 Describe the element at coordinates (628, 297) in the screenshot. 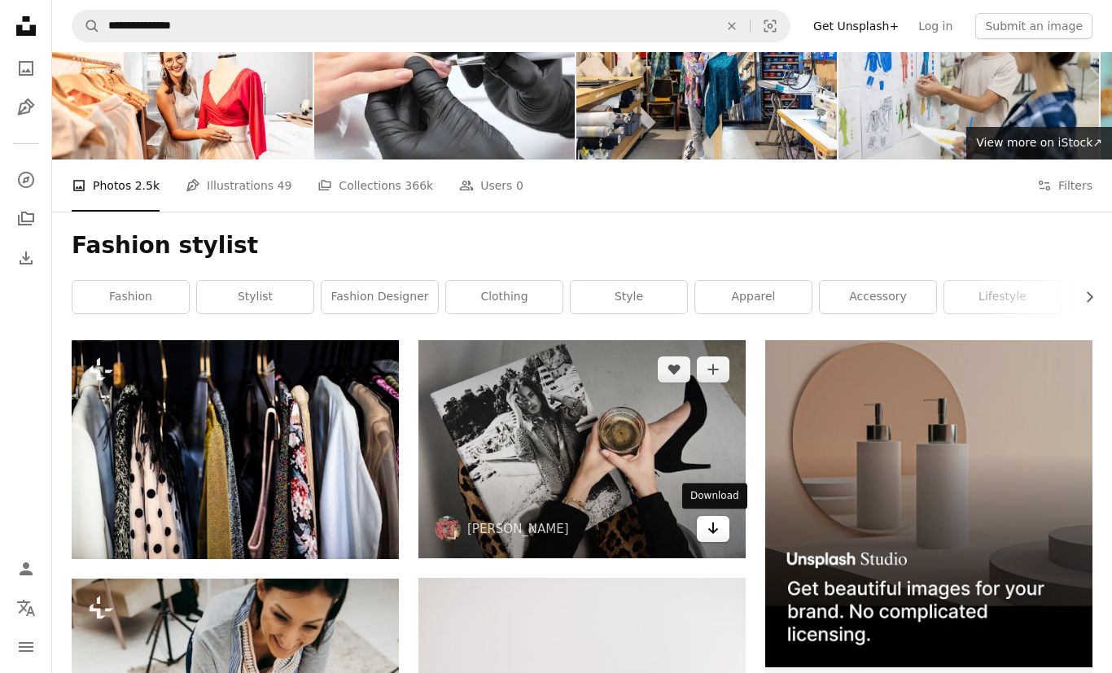

I see `a: style` at that location.